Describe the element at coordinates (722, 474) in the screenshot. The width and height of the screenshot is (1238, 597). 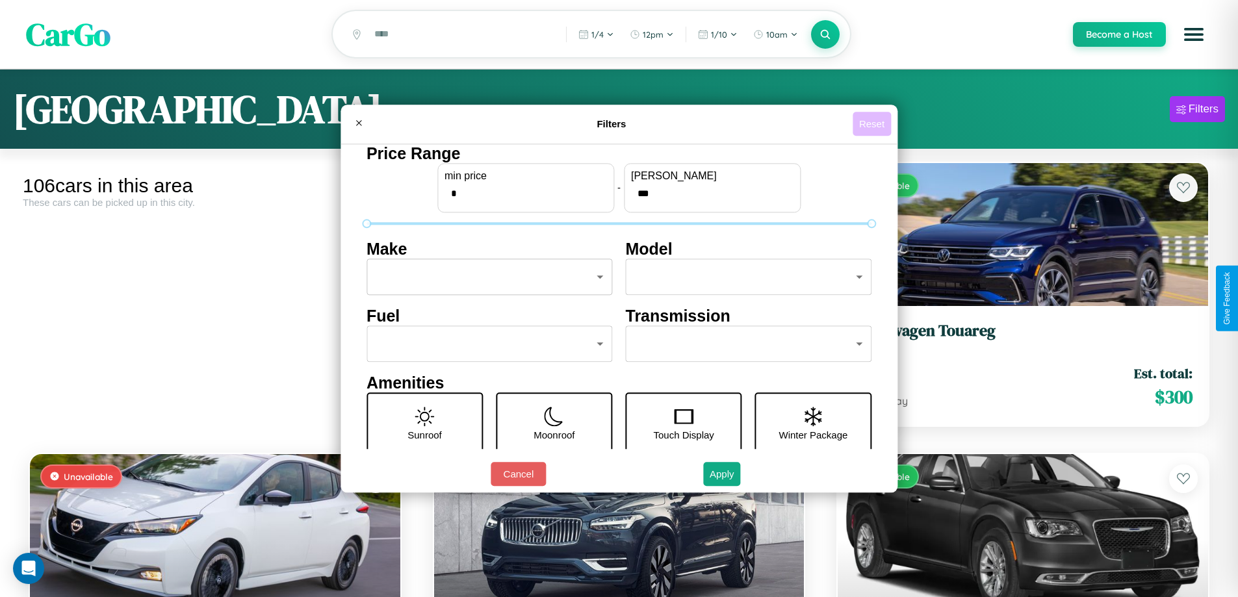
I see `button: Apply` at that location.